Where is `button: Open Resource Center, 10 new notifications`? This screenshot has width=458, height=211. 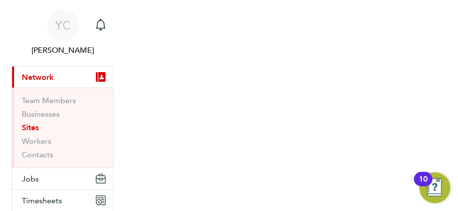 button: Open Resource Center, 10 new notifications is located at coordinates (435, 188).